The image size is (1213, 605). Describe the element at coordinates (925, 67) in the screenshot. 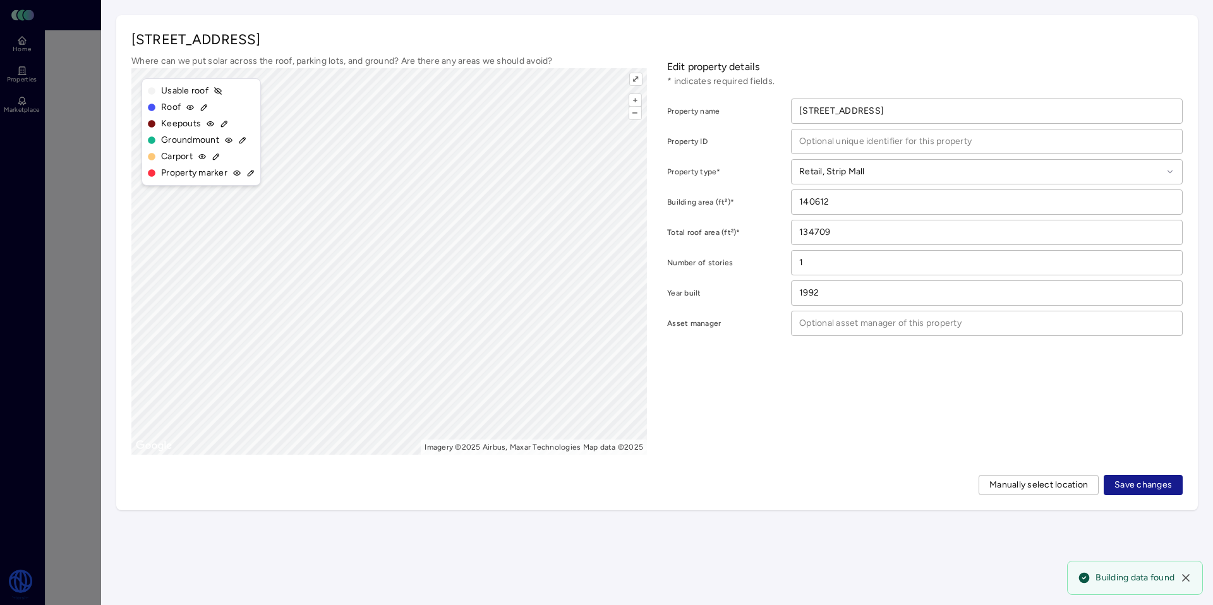

I see `p: Edit property details` at that location.